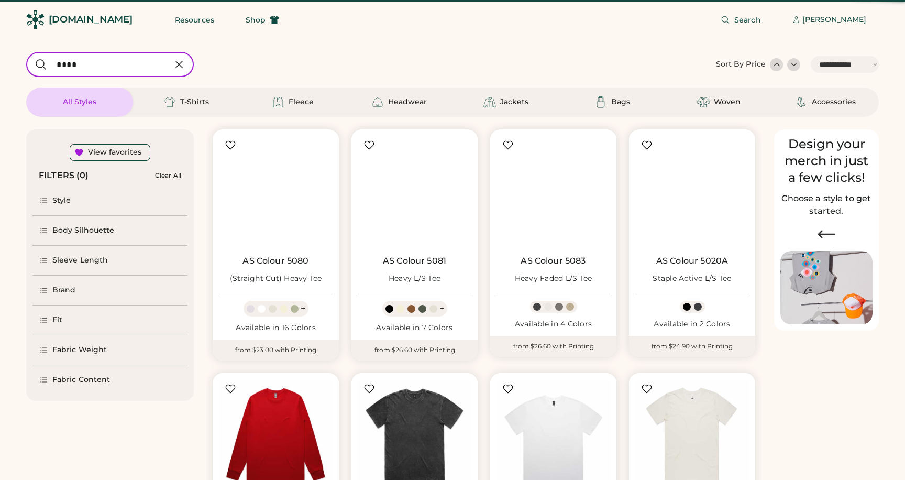  Describe the element at coordinates (414, 328) in the screenshot. I see `div: Available in 7 Colors` at that location.